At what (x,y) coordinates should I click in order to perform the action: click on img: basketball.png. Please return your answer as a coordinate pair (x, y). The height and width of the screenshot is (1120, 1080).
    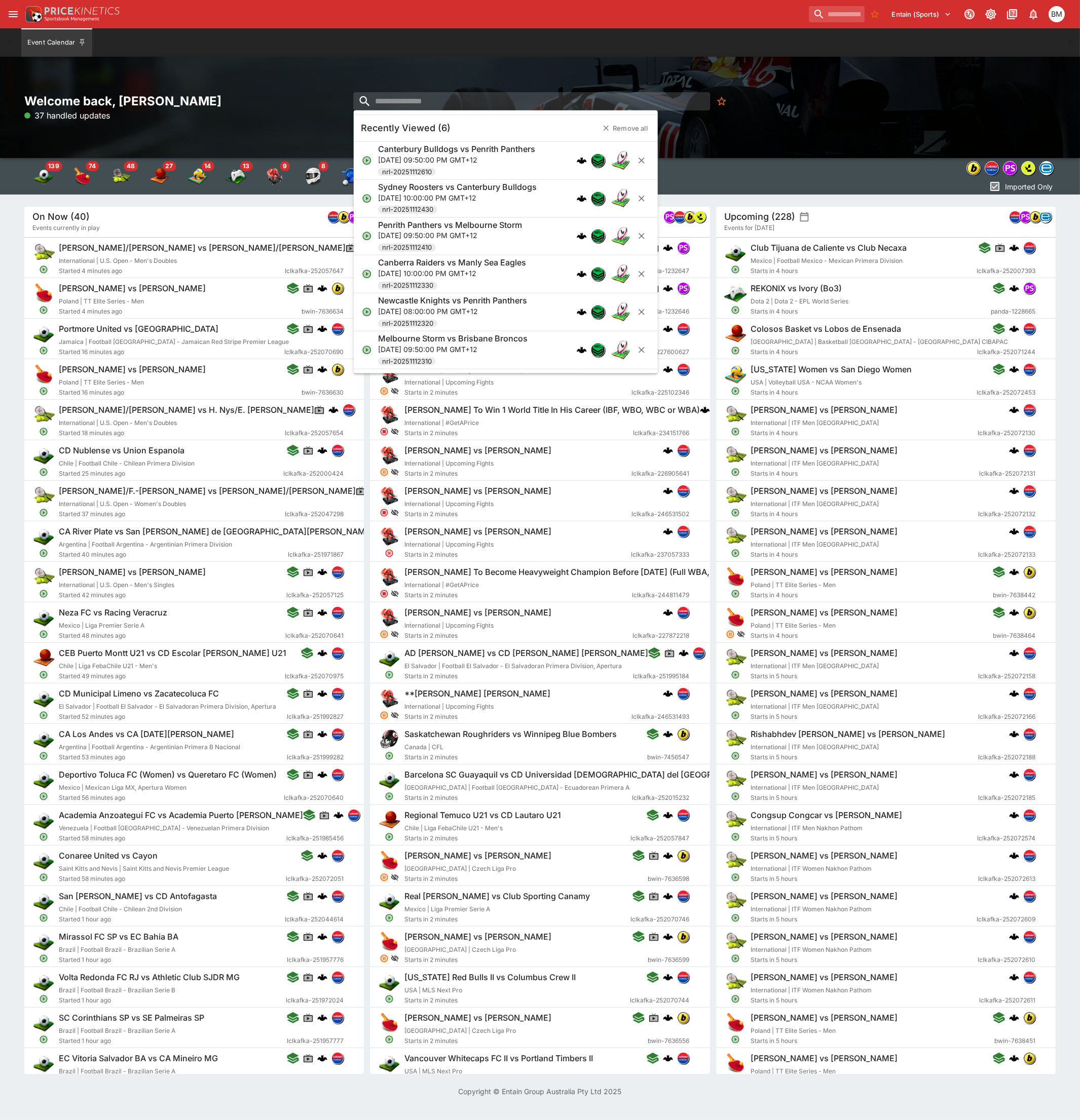
    Looking at the image, I should click on (44, 658).